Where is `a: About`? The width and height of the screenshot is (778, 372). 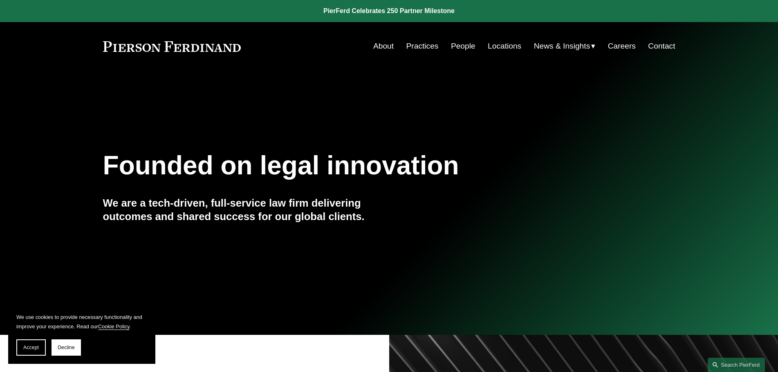
a: About is located at coordinates (383, 46).